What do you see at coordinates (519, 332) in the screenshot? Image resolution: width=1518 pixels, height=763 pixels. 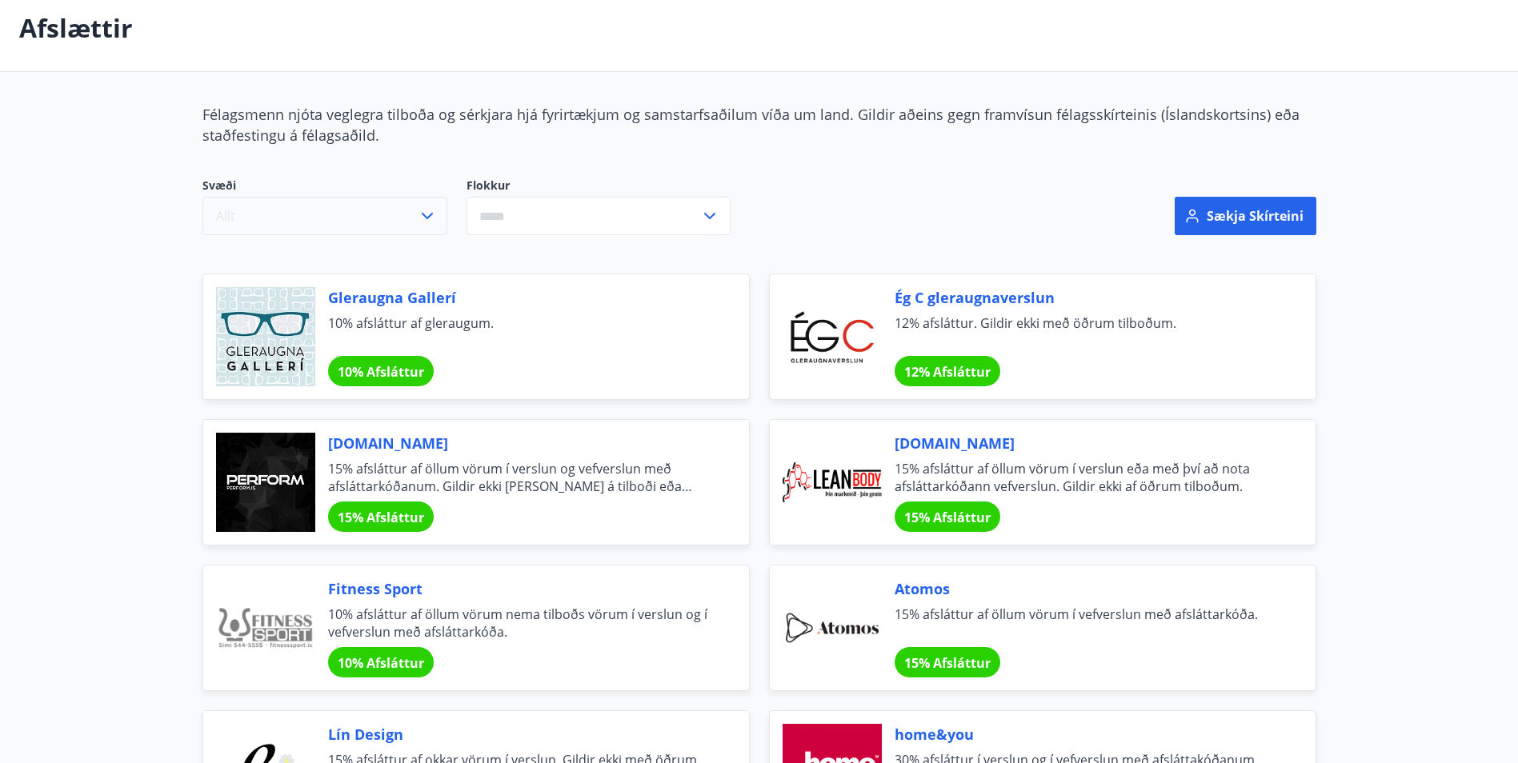 I see `span: 10% afsláttur af gleraugum.` at bounding box center [519, 332].